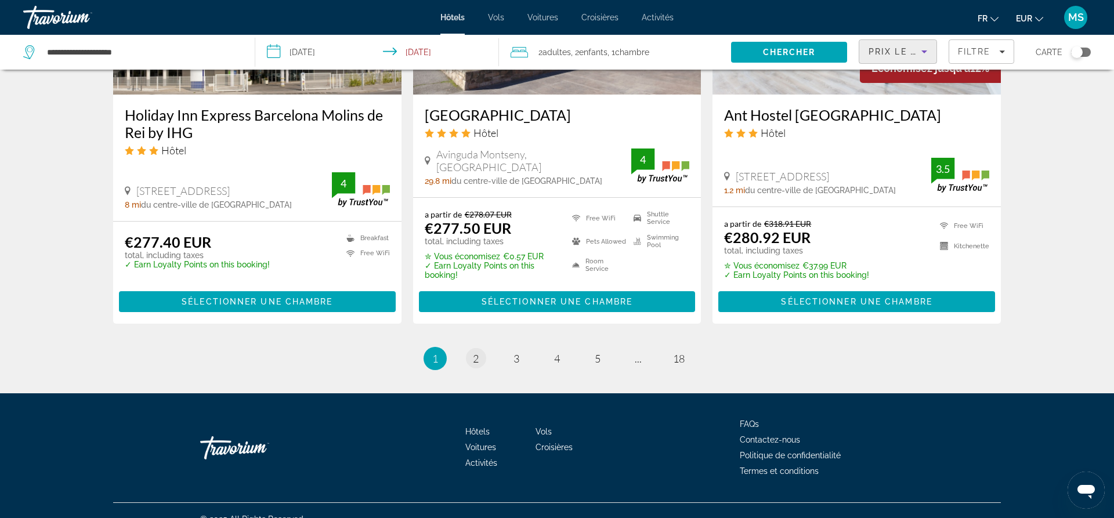  What do you see at coordinates (516, 359) in the screenshot?
I see `span: 3` at bounding box center [516, 359].